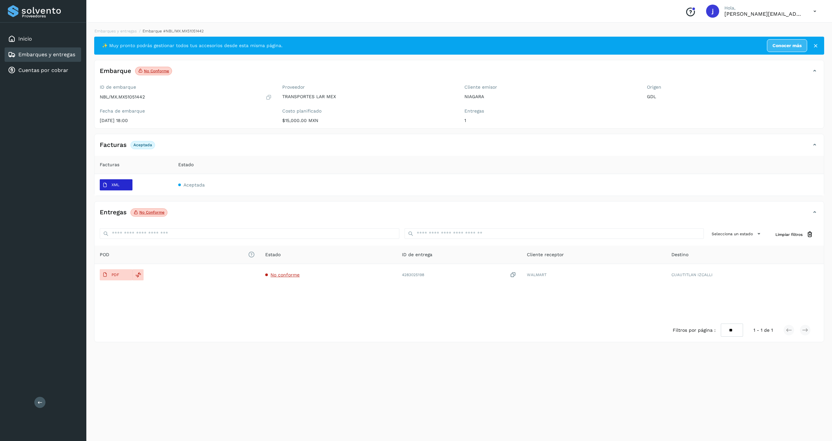  Describe the element at coordinates (680, 254) in the screenshot. I see `span: Destino` at that location.